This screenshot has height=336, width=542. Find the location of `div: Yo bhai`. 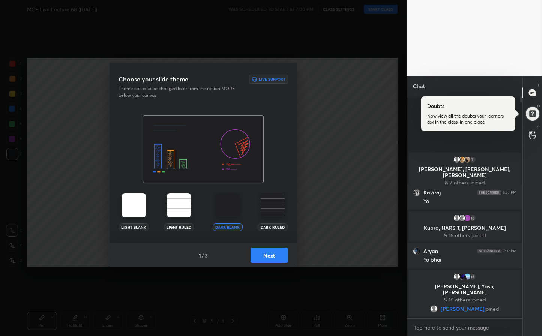

div: Yo bhai is located at coordinates (470, 260).